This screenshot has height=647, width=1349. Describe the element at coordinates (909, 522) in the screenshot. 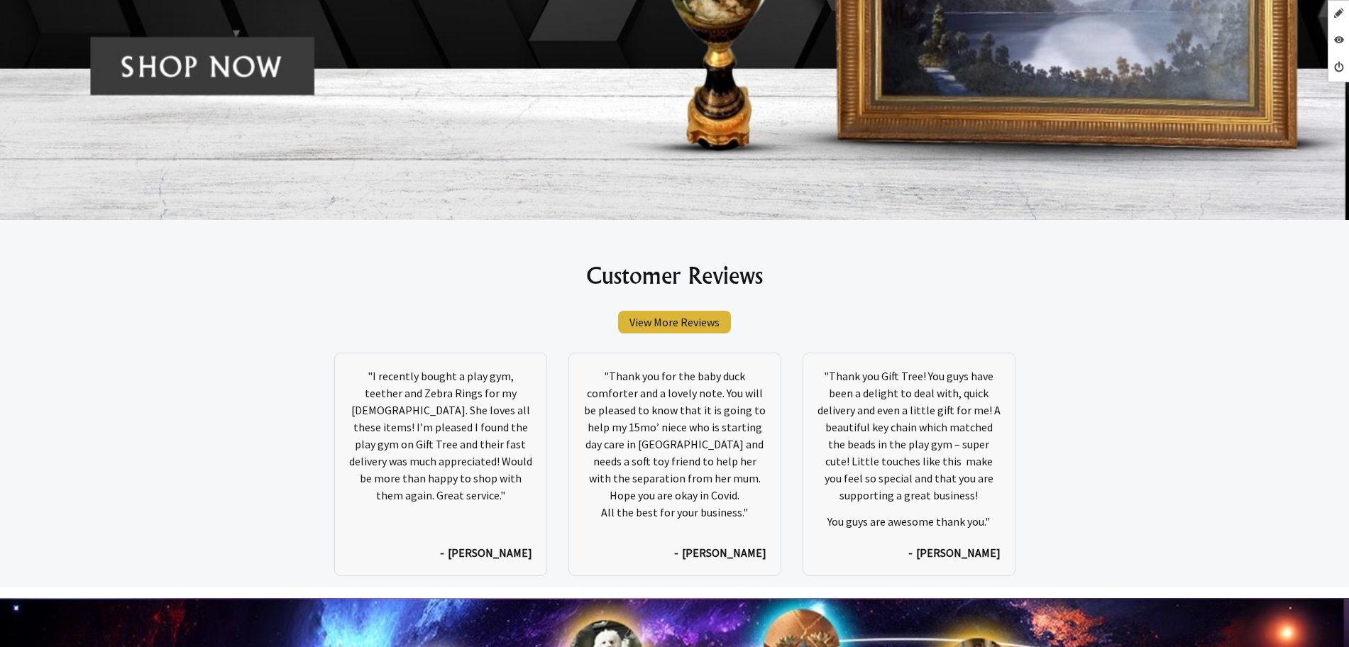

I see `p: You guys are awesome thank you."` at that location.